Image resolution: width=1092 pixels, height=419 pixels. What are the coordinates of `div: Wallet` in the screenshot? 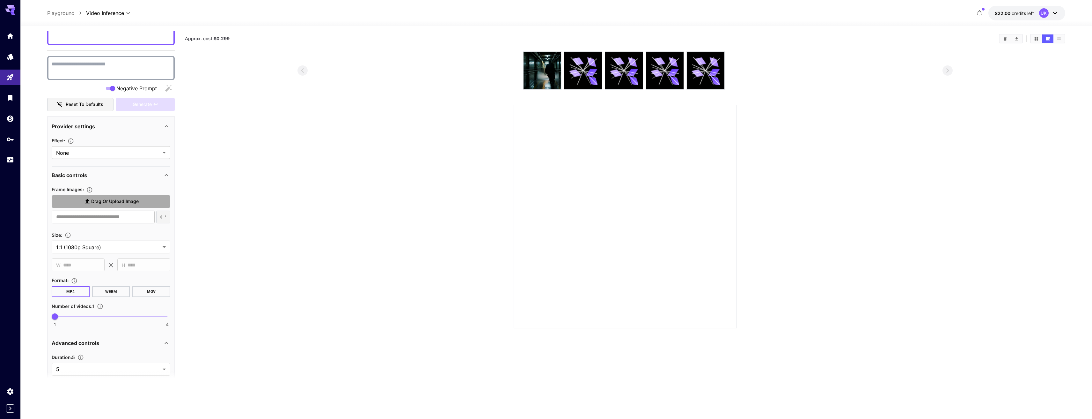 It's located at (10, 118).